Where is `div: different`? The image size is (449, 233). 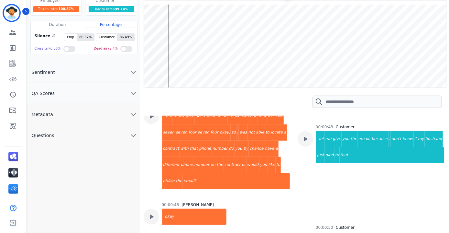 div: different is located at coordinates (171, 165).